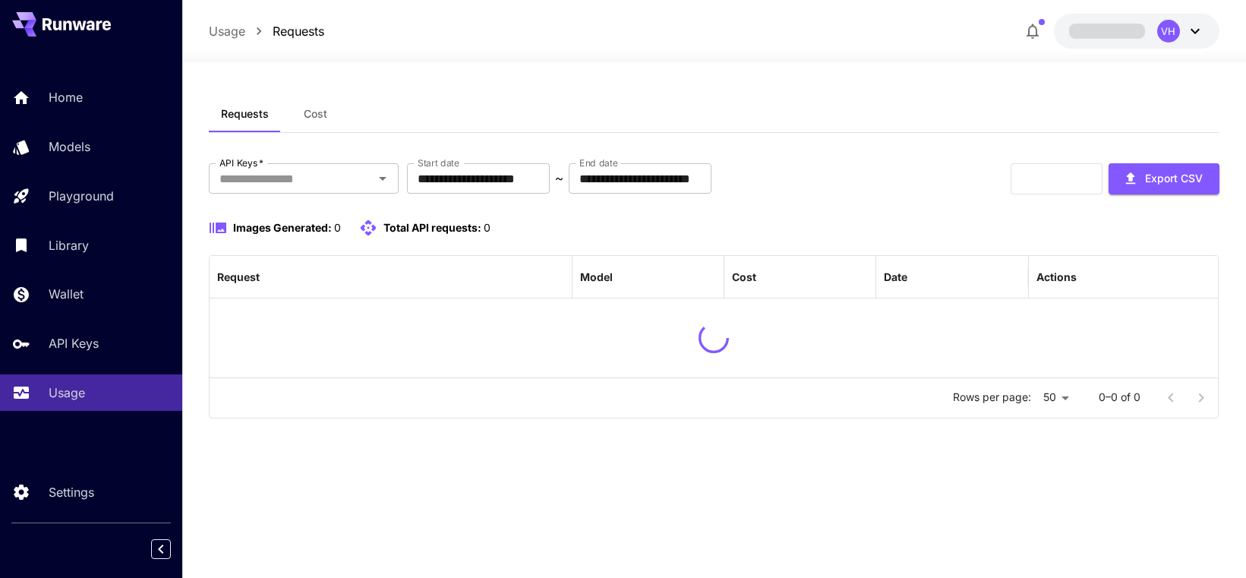  I want to click on button: VH, so click(1137, 31).